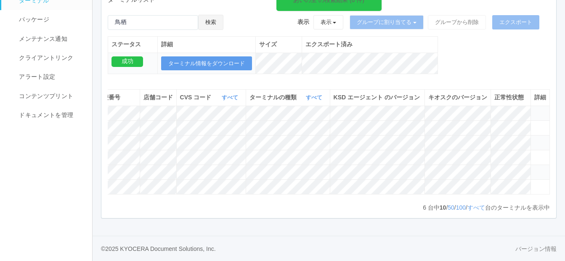 The height and width of the screenshot is (261, 565). Describe the element at coordinates (387, 22) in the screenshot. I see `button: グループに割り当てる` at that location.